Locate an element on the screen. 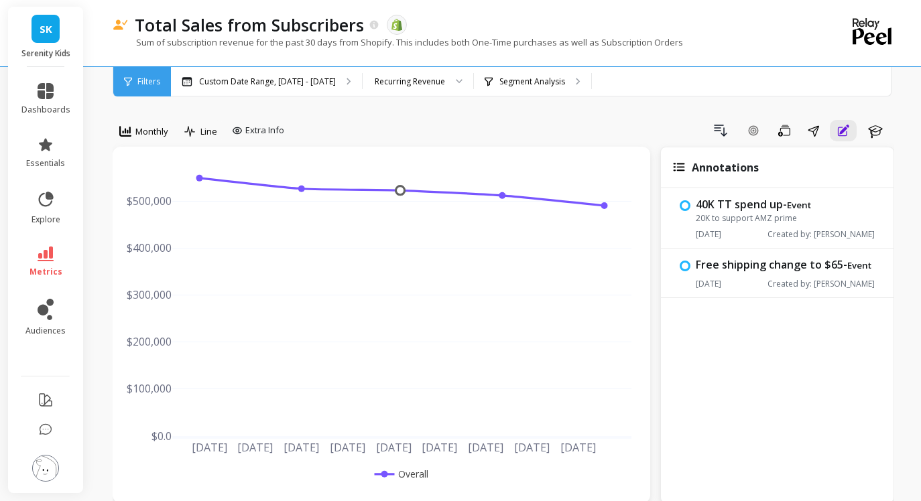 The width and height of the screenshot is (921, 501). img: profile picture is located at coordinates (46, 468).